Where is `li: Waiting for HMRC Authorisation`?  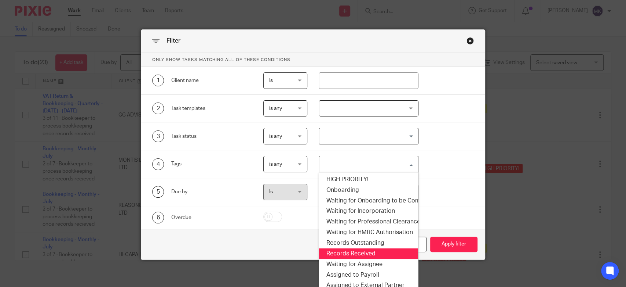 li: Waiting for HMRC Authorisation is located at coordinates (368, 232).